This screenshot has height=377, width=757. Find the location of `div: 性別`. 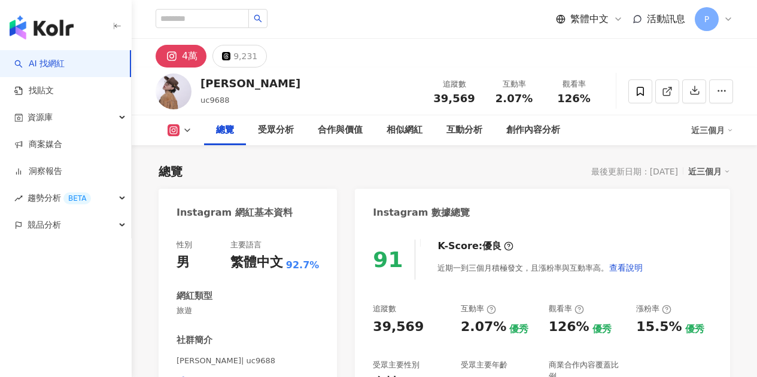

div: 性別 is located at coordinates (184, 245).